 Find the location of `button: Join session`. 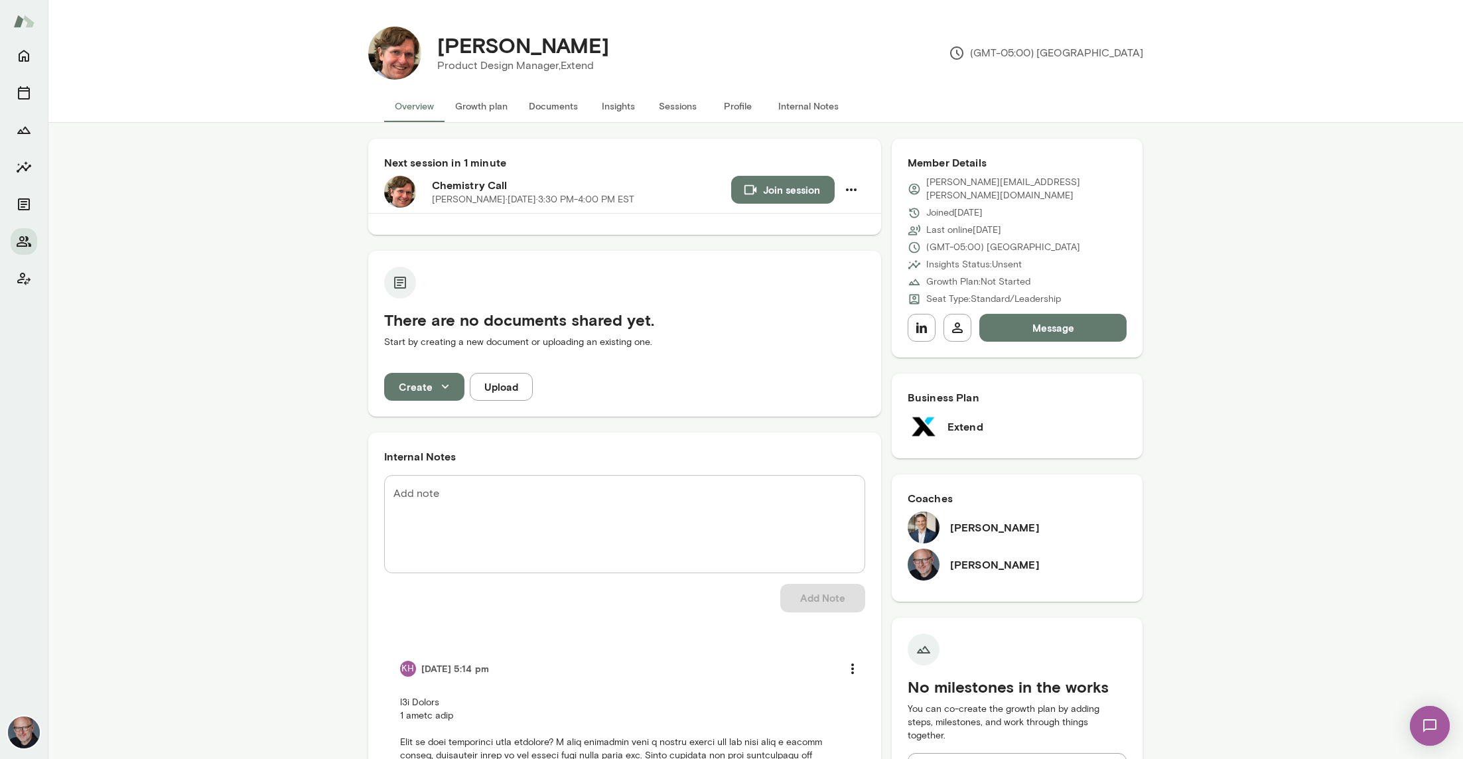

button: Join session is located at coordinates (783, 190).